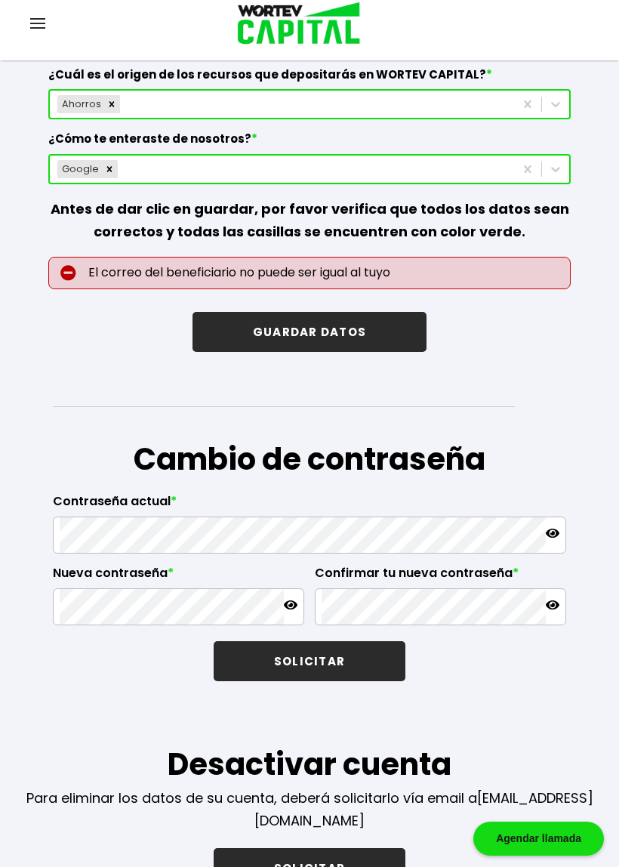 This screenshot has width=619, height=867. I want to click on label: ¿Cuál es el origen de los recursos que depositarás en WORTEV CAPITAL?, so click(310, 79).